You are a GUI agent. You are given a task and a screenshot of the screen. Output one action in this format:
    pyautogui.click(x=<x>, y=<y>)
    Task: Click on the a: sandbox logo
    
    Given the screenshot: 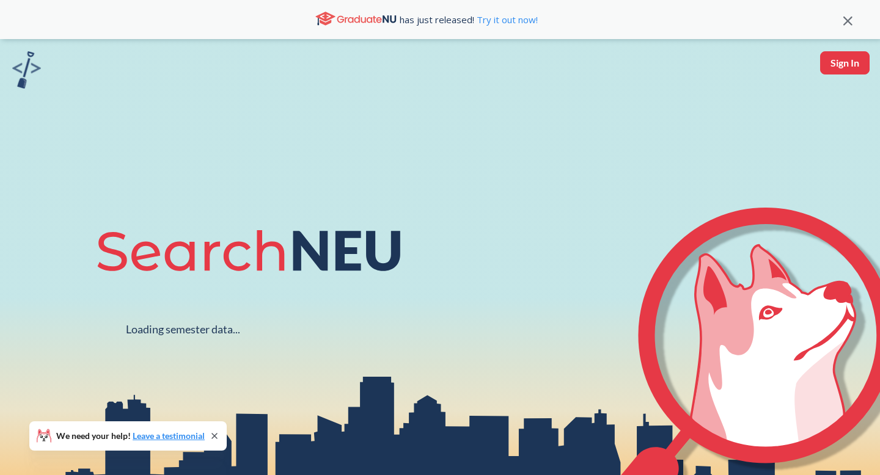 What is the action you would take?
    pyautogui.click(x=26, y=71)
    